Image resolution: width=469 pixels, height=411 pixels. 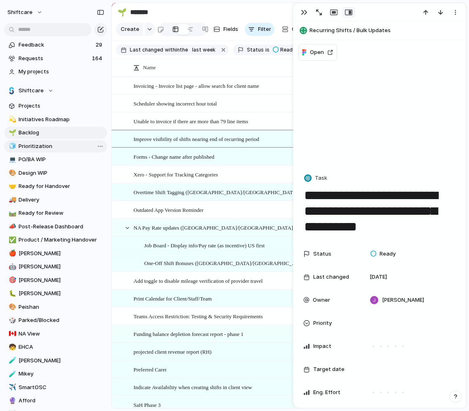 I want to click on a: 💻PO/BA WIP, so click(x=56, y=159).